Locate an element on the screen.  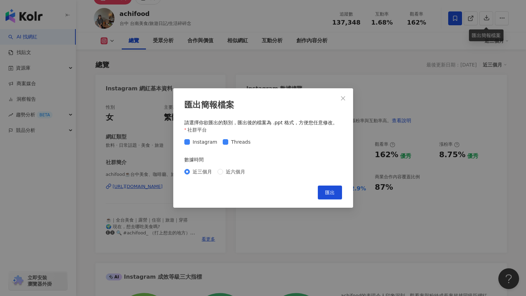
span: Instagram is located at coordinates (205, 142).